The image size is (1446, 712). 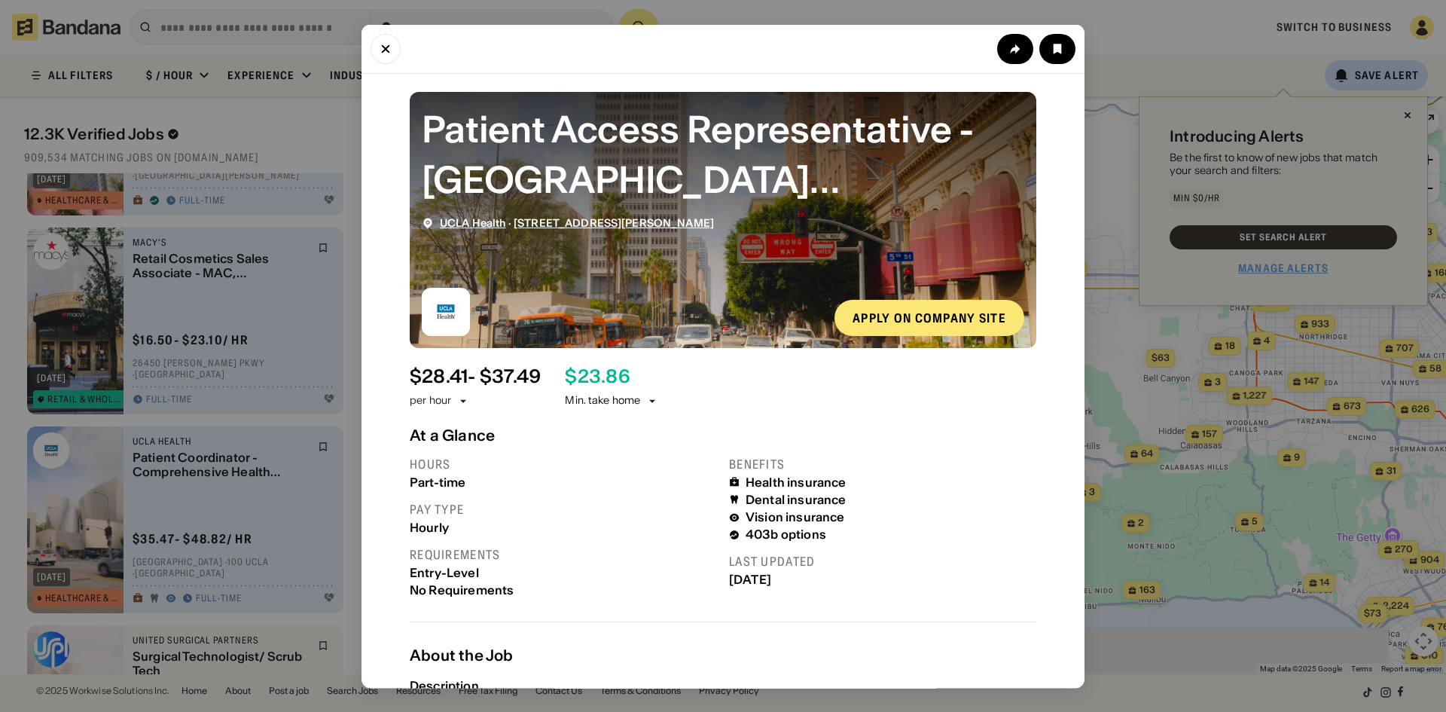 I want to click on div: Hours, so click(x=563, y=463).